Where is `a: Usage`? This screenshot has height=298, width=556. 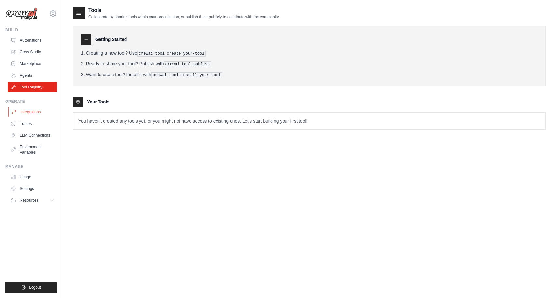
a: Usage is located at coordinates (32, 177).